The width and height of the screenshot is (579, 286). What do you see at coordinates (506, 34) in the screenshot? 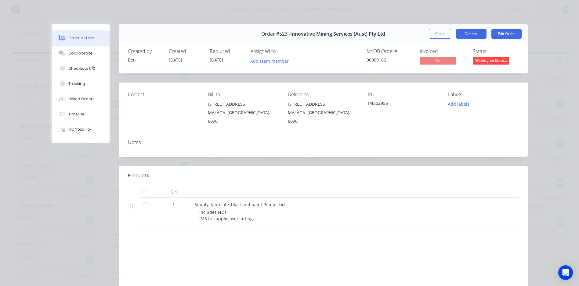
I see `button: Edit Order` at bounding box center [506, 34].